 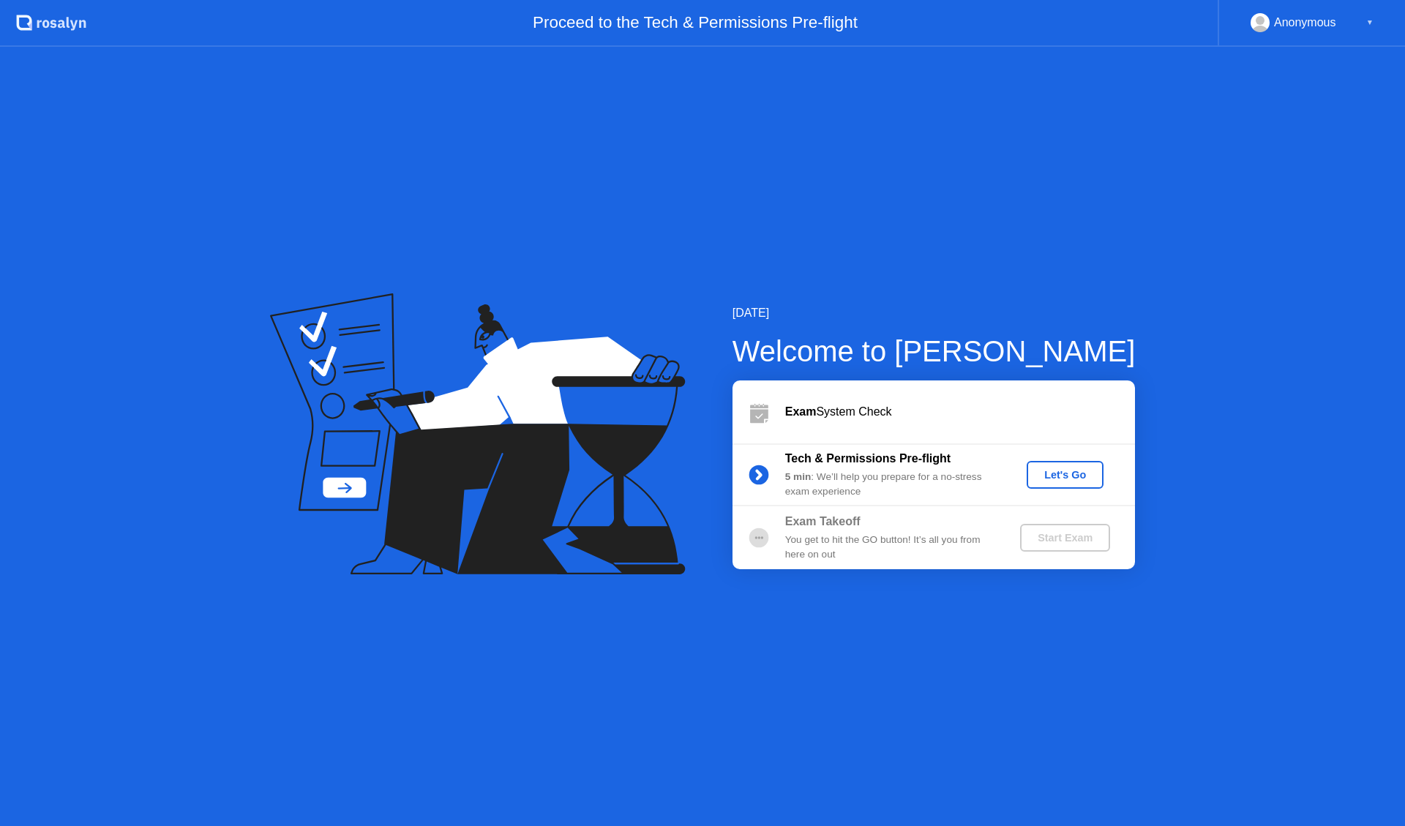 What do you see at coordinates (1065, 475) in the screenshot?
I see `div: Let's Go` at bounding box center [1065, 475].